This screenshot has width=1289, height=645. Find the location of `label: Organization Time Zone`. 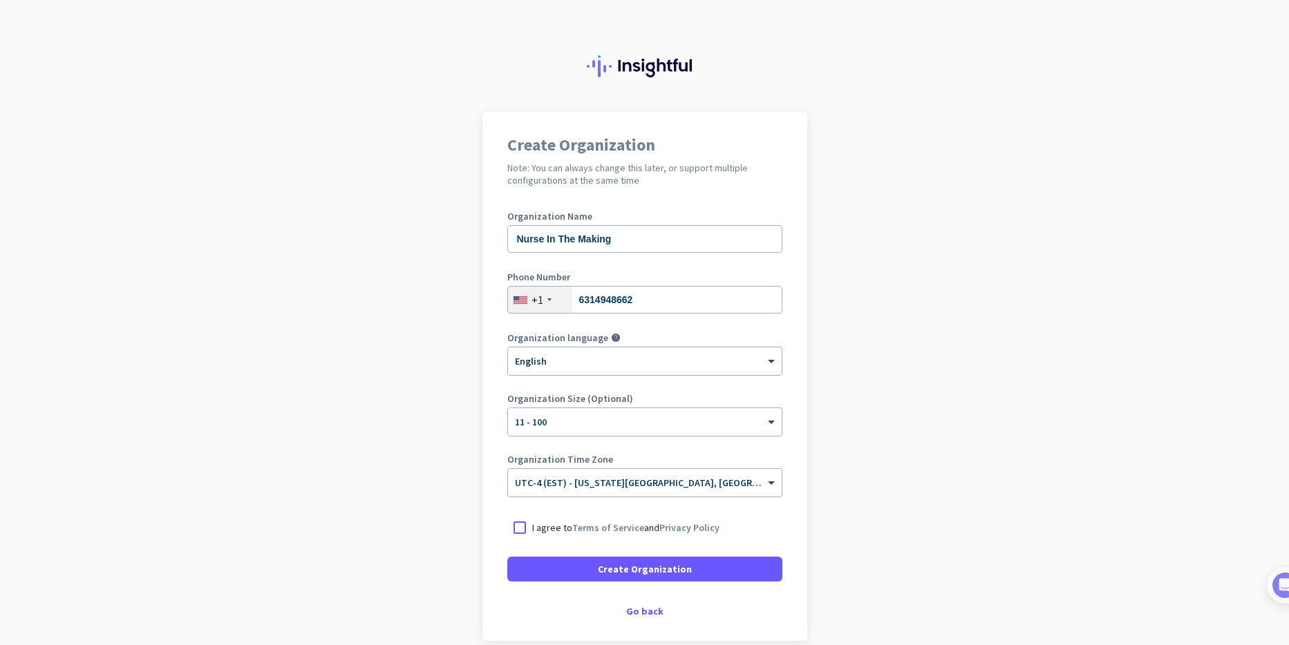

label: Organization Time Zone is located at coordinates (645, 460).